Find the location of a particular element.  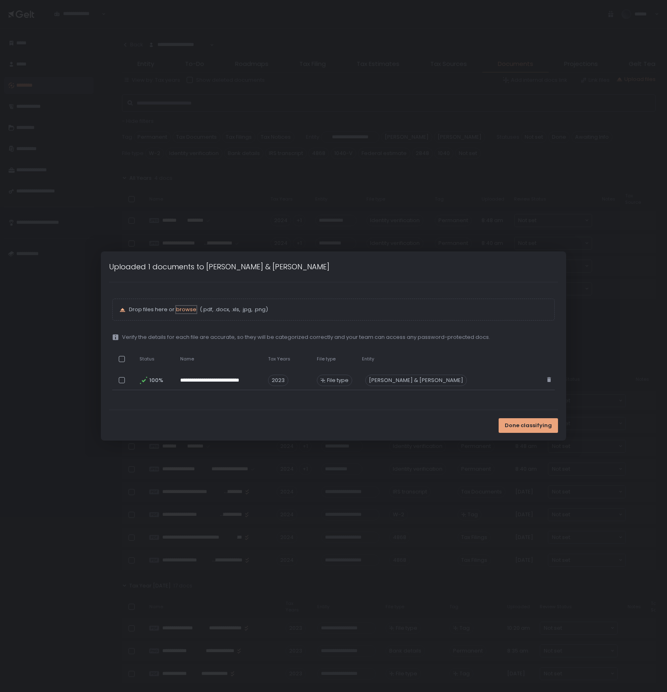

p: Drop files here or is located at coordinates (338, 310).